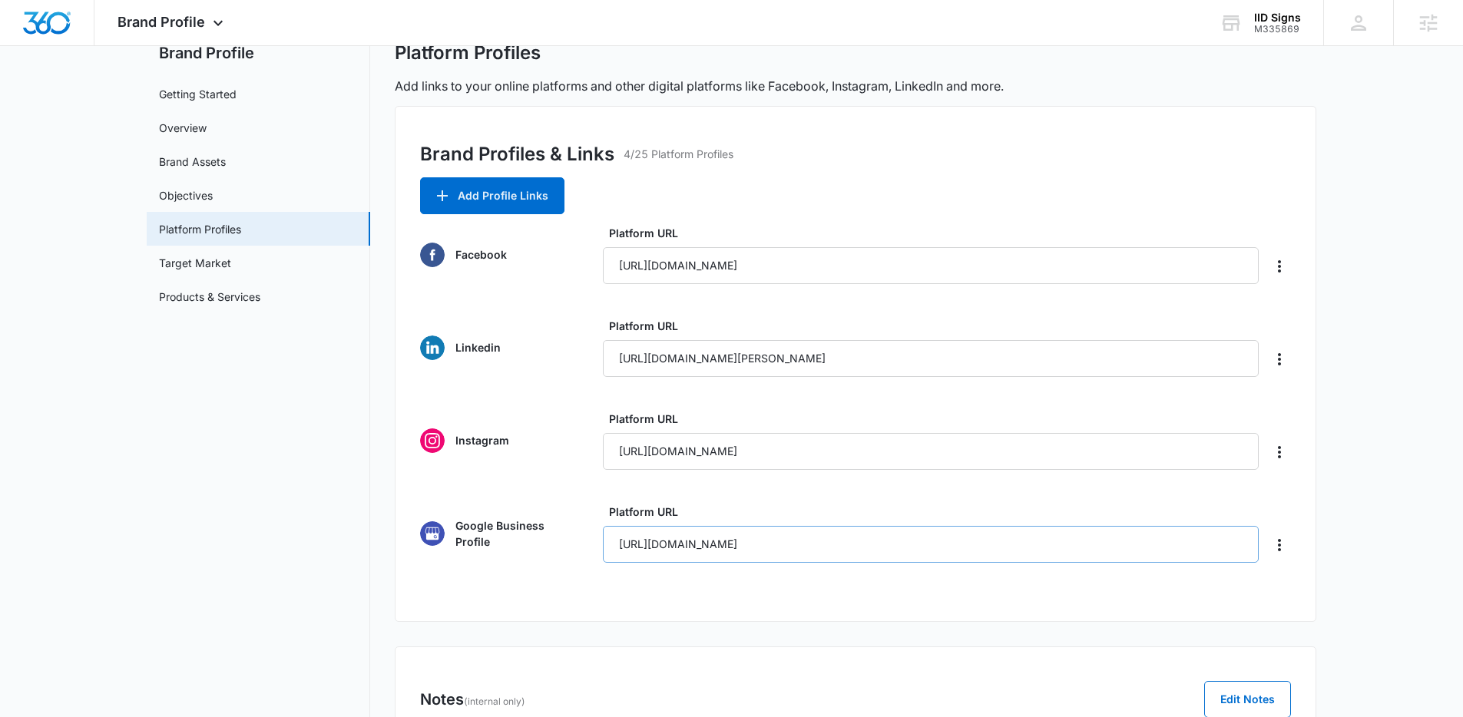 This screenshot has width=1463, height=717. Describe the element at coordinates (468, 53) in the screenshot. I see `h1: Platform Profiles` at that location.